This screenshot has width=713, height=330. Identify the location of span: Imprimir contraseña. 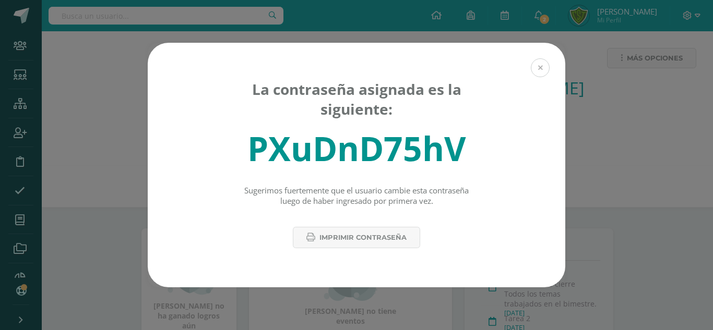
(363, 238).